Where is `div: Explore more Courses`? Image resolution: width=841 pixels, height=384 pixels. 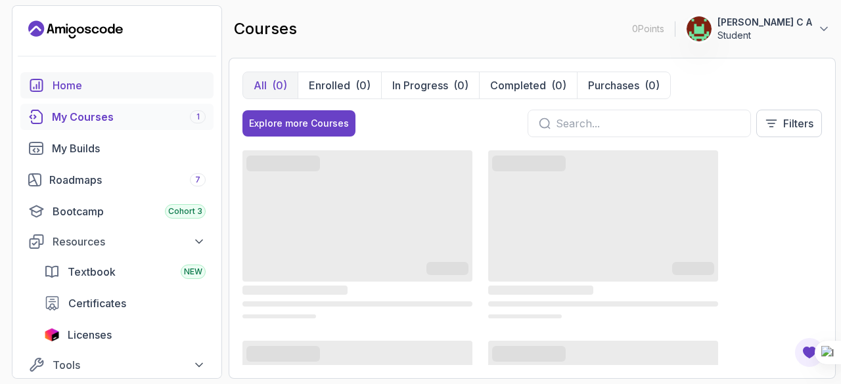 div: Explore more Courses is located at coordinates (299, 124).